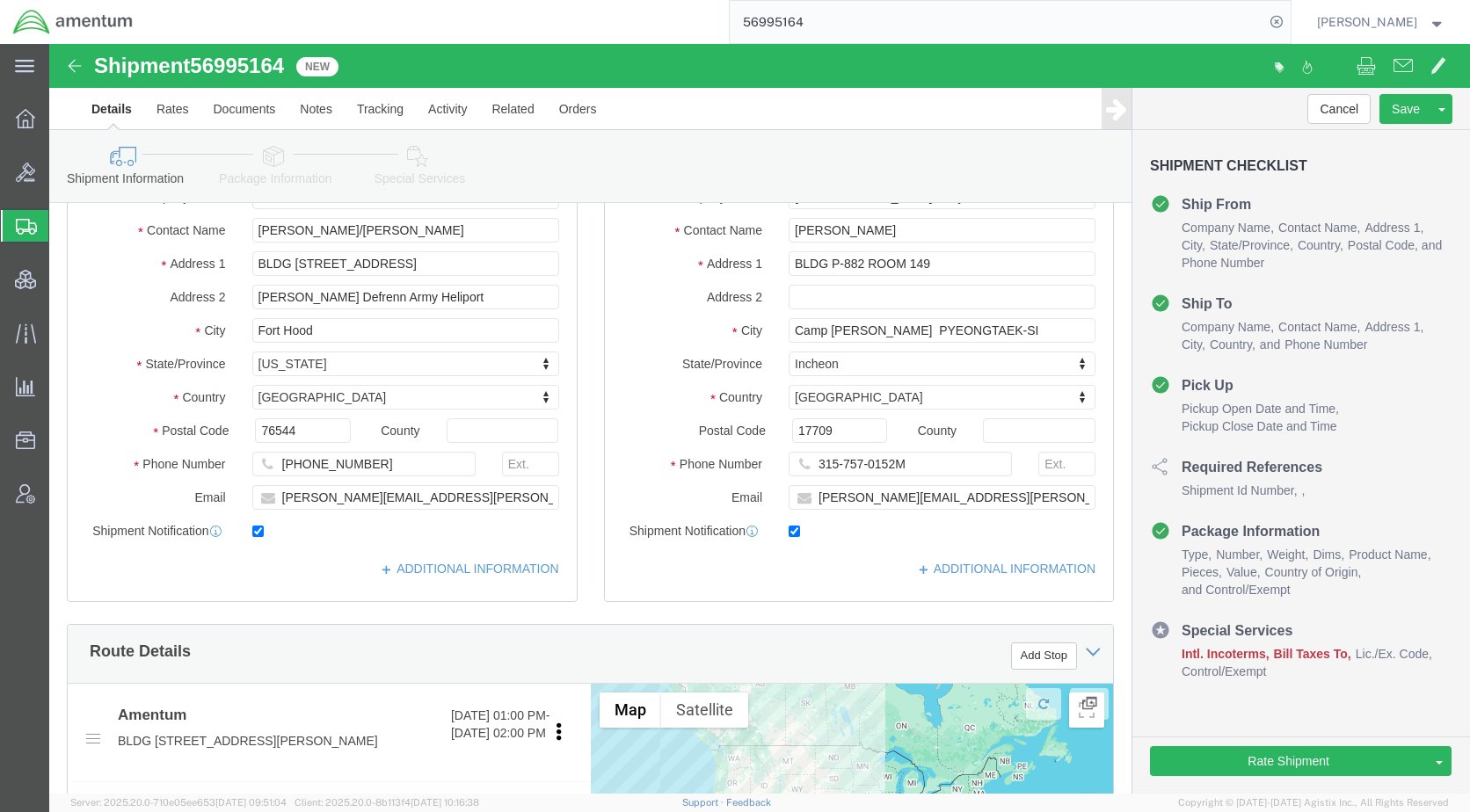 The image size is (1470, 812). What do you see at coordinates (704, 803) in the screenshot?
I see `a: Support` at bounding box center [704, 803].